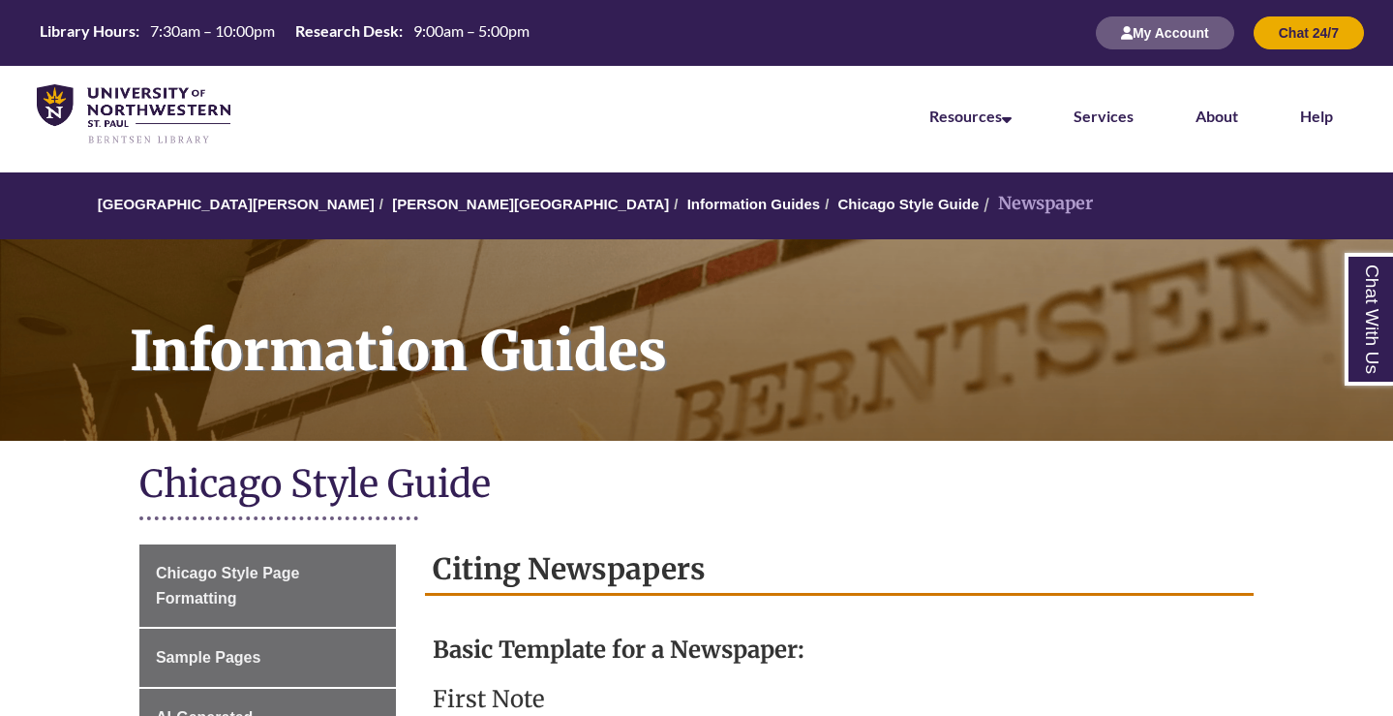  What do you see at coordinates (1309, 33) in the screenshot?
I see `button: Chat 24/7` at bounding box center [1309, 33].